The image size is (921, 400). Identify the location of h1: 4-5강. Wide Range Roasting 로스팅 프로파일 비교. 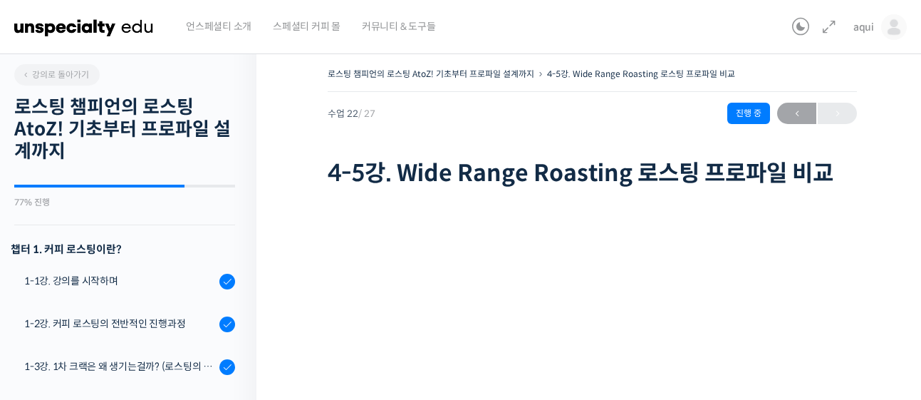
(592, 173).